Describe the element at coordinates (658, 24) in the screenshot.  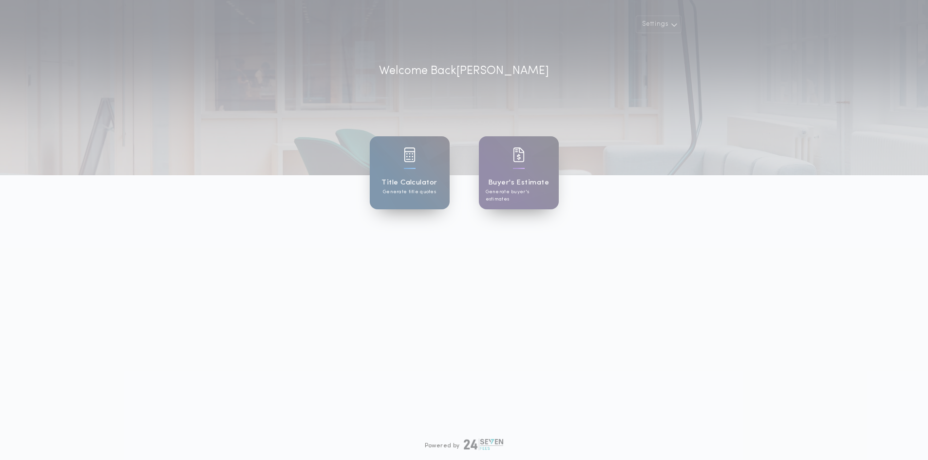
I see `button: Settings` at that location.